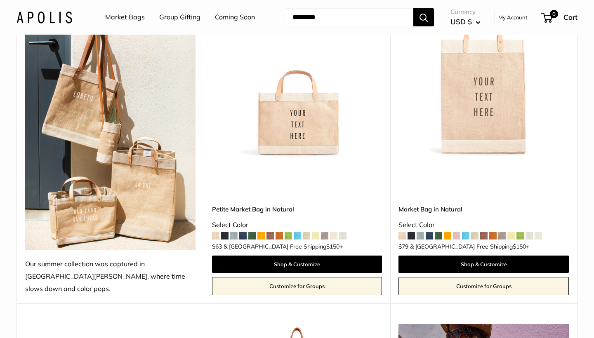 Image resolution: width=594 pixels, height=338 pixels. I want to click on input: Search..., so click(350, 17).